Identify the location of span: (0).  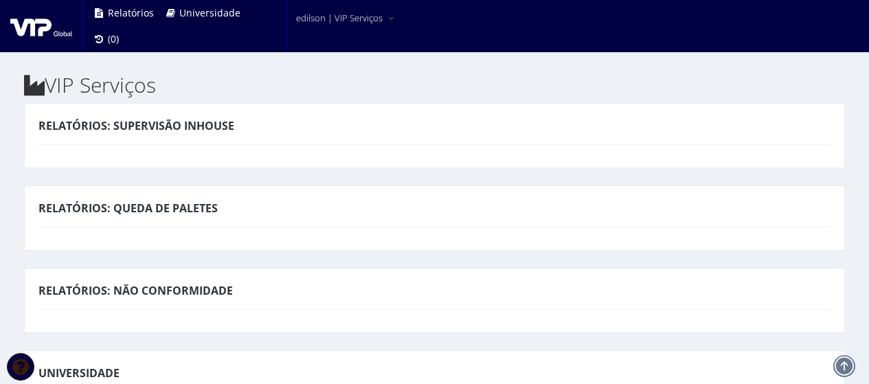
(113, 38).